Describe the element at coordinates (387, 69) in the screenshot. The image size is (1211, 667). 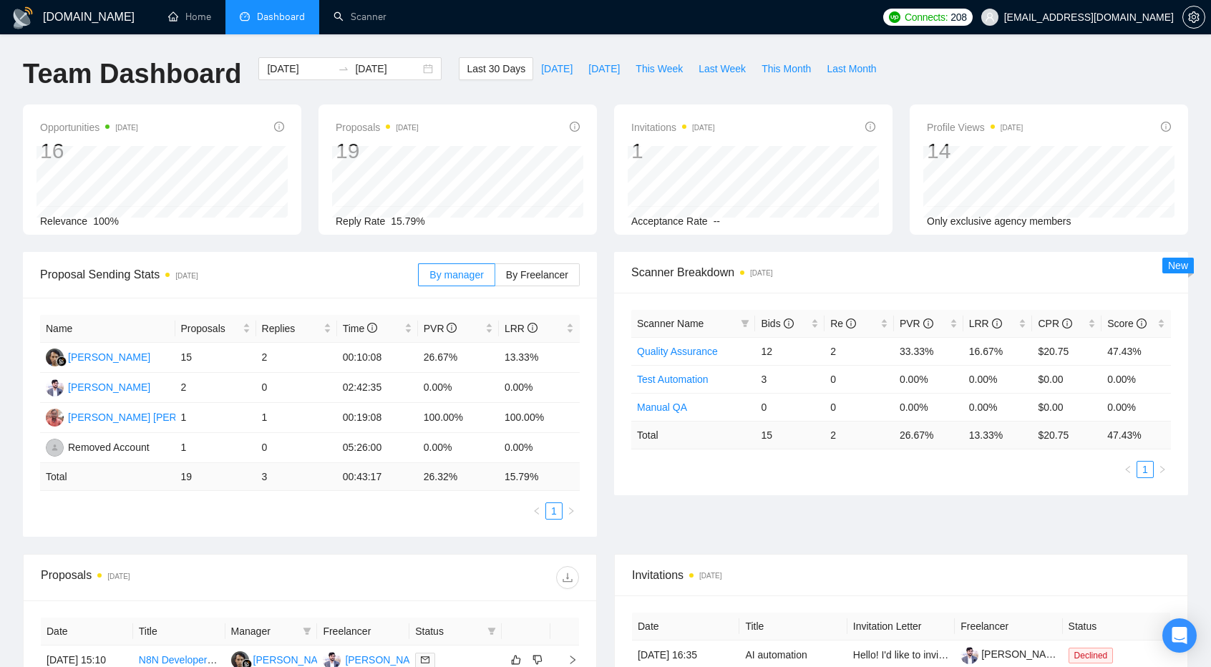
I see `input: End date` at that location.